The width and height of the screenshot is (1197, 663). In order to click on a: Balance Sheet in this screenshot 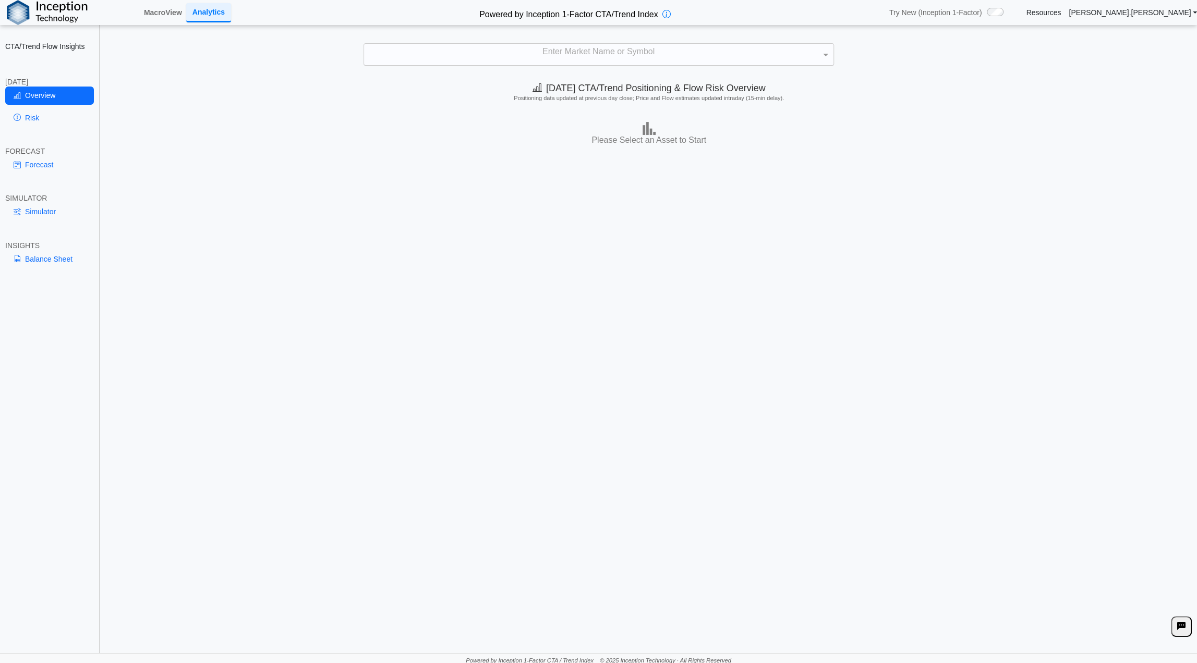, I will do `click(50, 259)`.